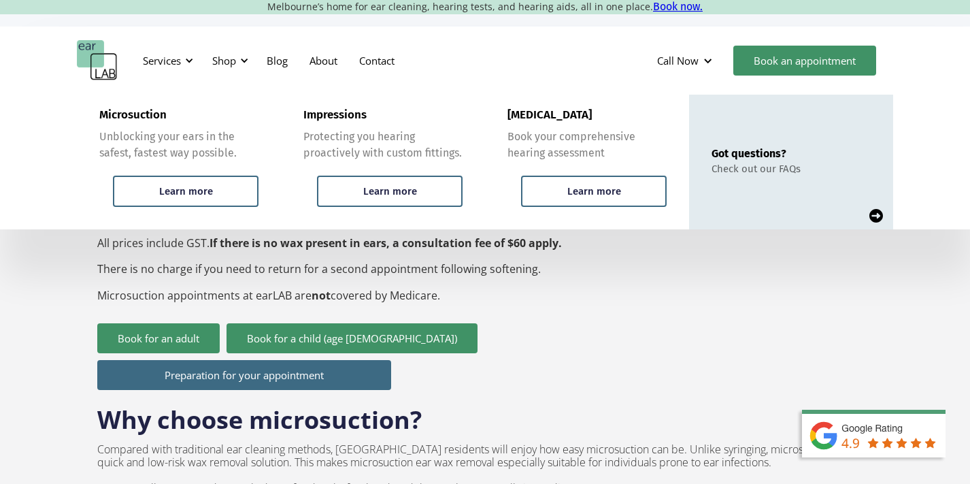 The width and height of the screenshot is (970, 484). I want to click on a: home, so click(97, 61).